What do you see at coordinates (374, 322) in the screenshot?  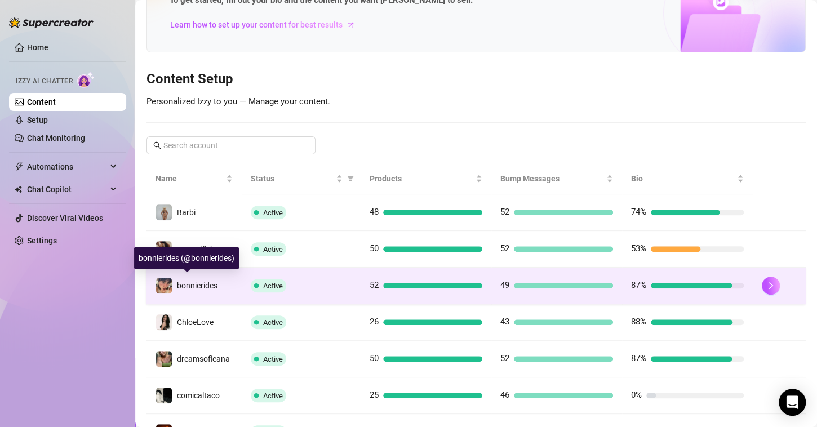 I see `span: 26` at bounding box center [374, 322].